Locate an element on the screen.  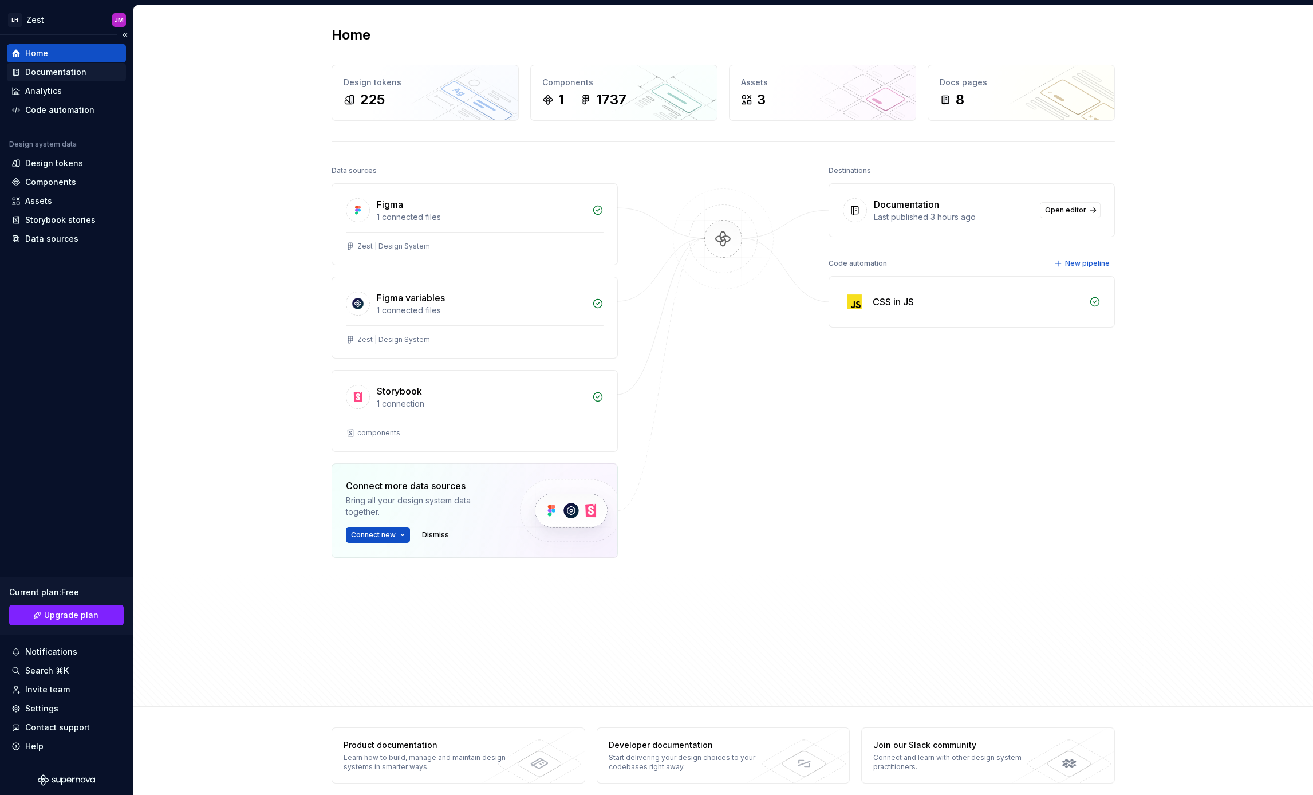
a: Data sources is located at coordinates (66, 239).